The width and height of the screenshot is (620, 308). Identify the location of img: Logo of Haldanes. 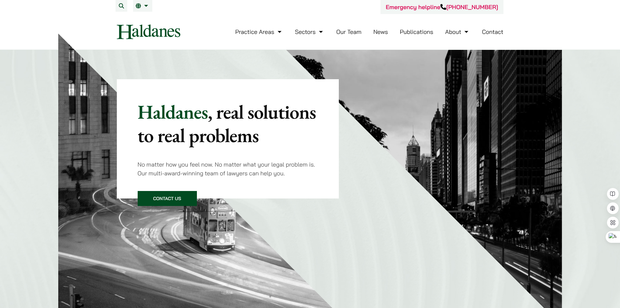
(148, 32).